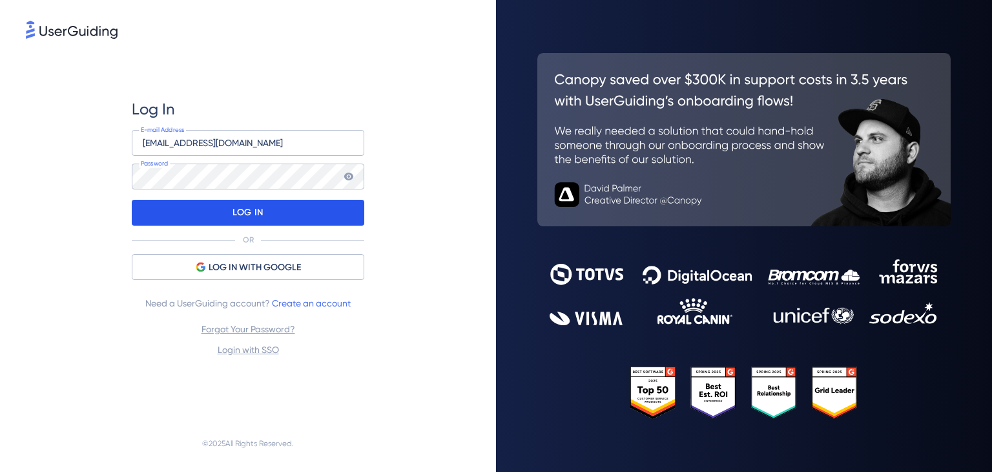  Describe the element at coordinates (247, 213) in the screenshot. I see `p: LOG IN` at that location.